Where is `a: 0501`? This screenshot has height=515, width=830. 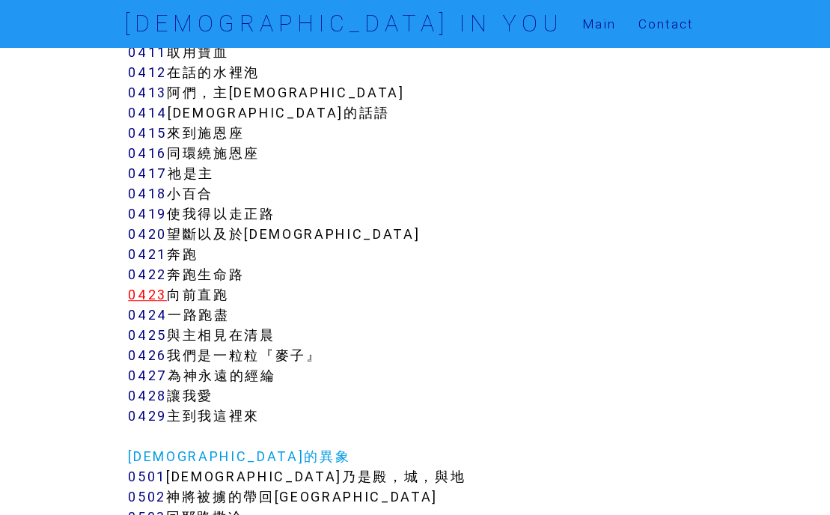 a: 0501 is located at coordinates (147, 476).